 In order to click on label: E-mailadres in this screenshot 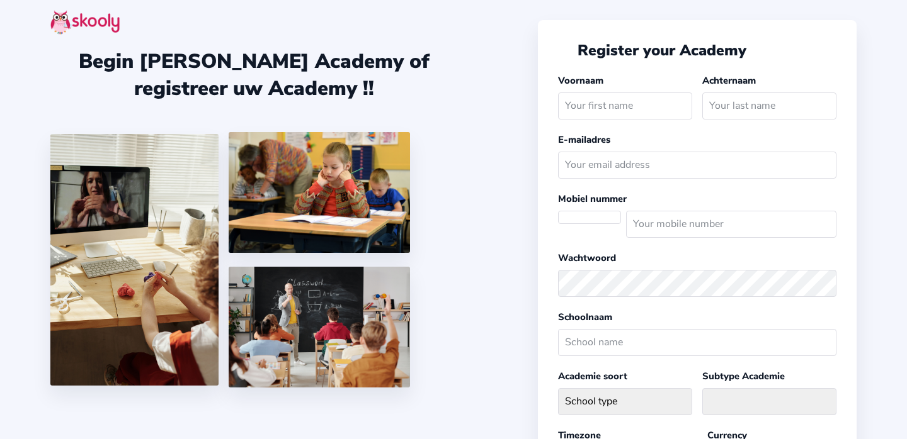, I will do `click(584, 140)`.